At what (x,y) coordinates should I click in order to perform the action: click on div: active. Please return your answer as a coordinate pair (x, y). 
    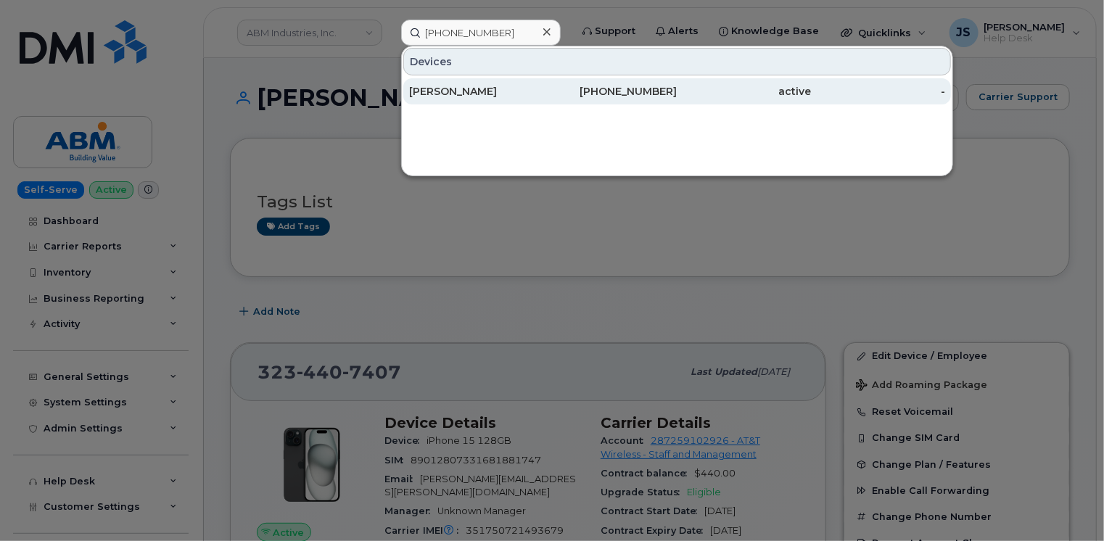
    Looking at the image, I should click on (744, 91).